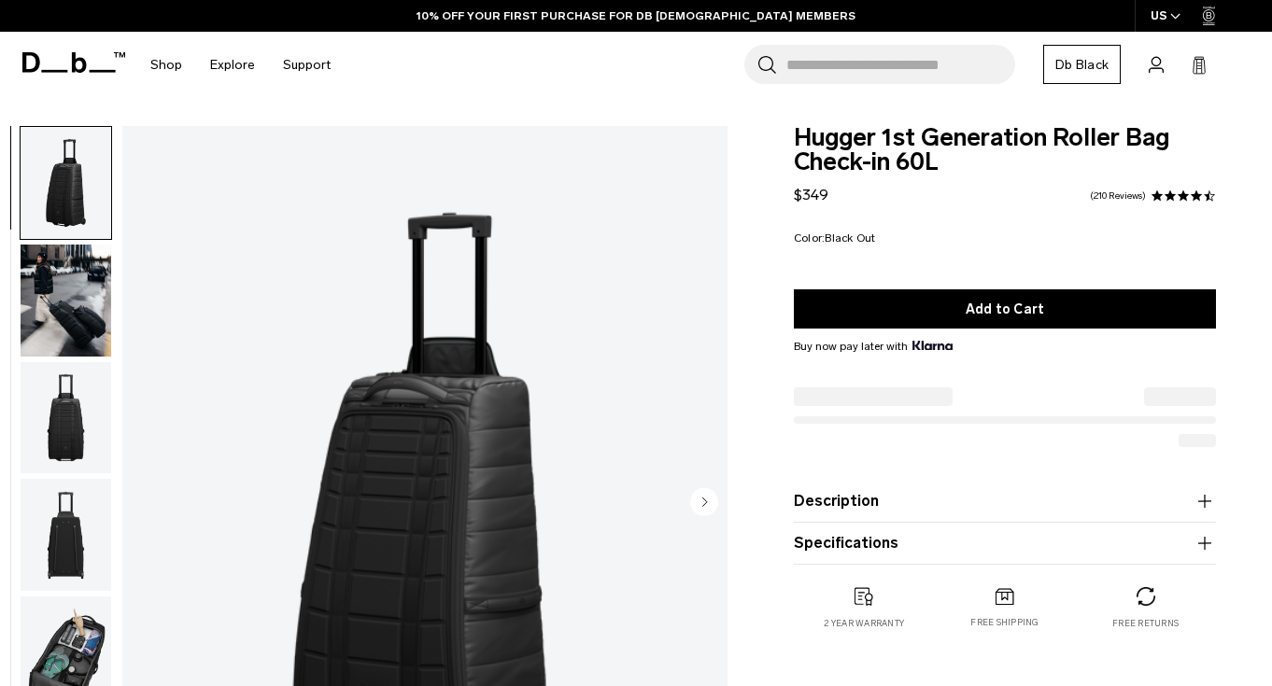  Describe the element at coordinates (811, 194) in the screenshot. I see `span: $349` at that location.